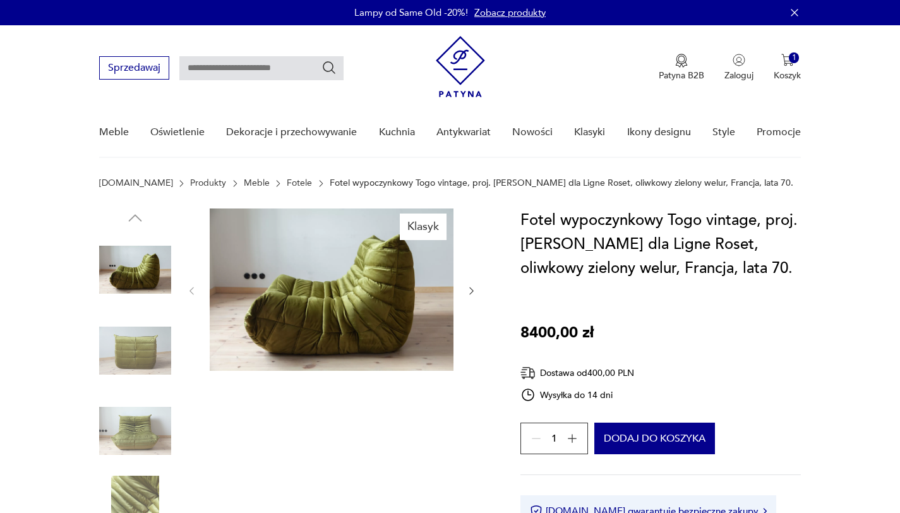 The height and width of the screenshot is (513, 900). I want to click on p: 8400,00 zł, so click(557, 333).